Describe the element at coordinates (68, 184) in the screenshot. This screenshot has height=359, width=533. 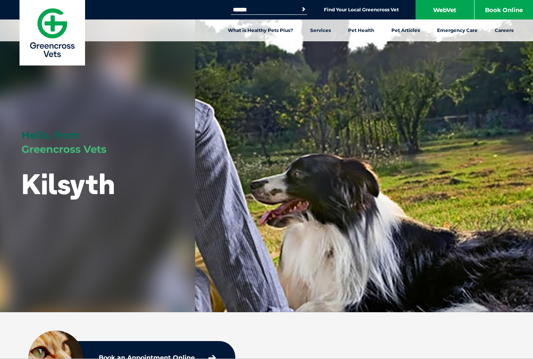
I see `h1: Kilsyth` at that location.